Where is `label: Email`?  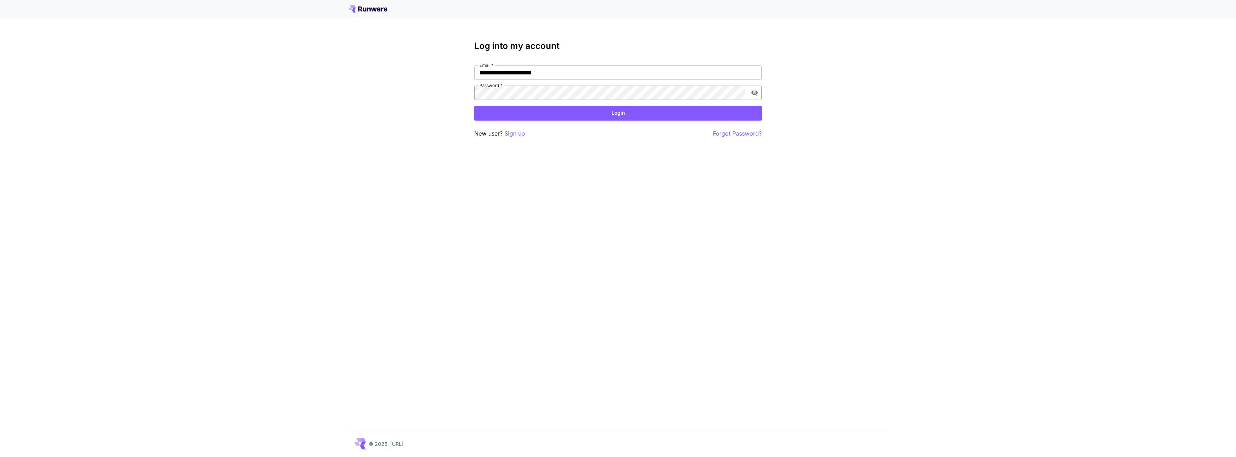
label: Email is located at coordinates (486, 65).